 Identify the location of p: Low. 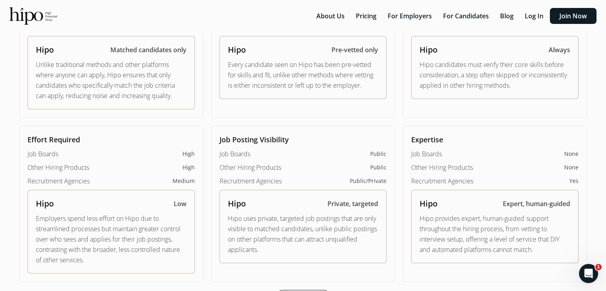
(180, 204).